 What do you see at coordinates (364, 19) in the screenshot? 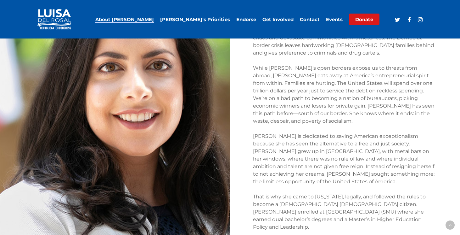
I see `a: Donate` at bounding box center [364, 19].